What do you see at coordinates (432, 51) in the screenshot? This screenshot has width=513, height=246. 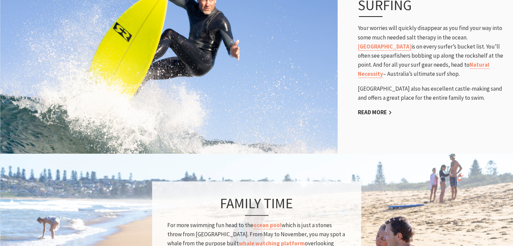 I see `p: Your worries will quickly disappear as you find your way into some much needed salt therapy in th...` at bounding box center [432, 51].